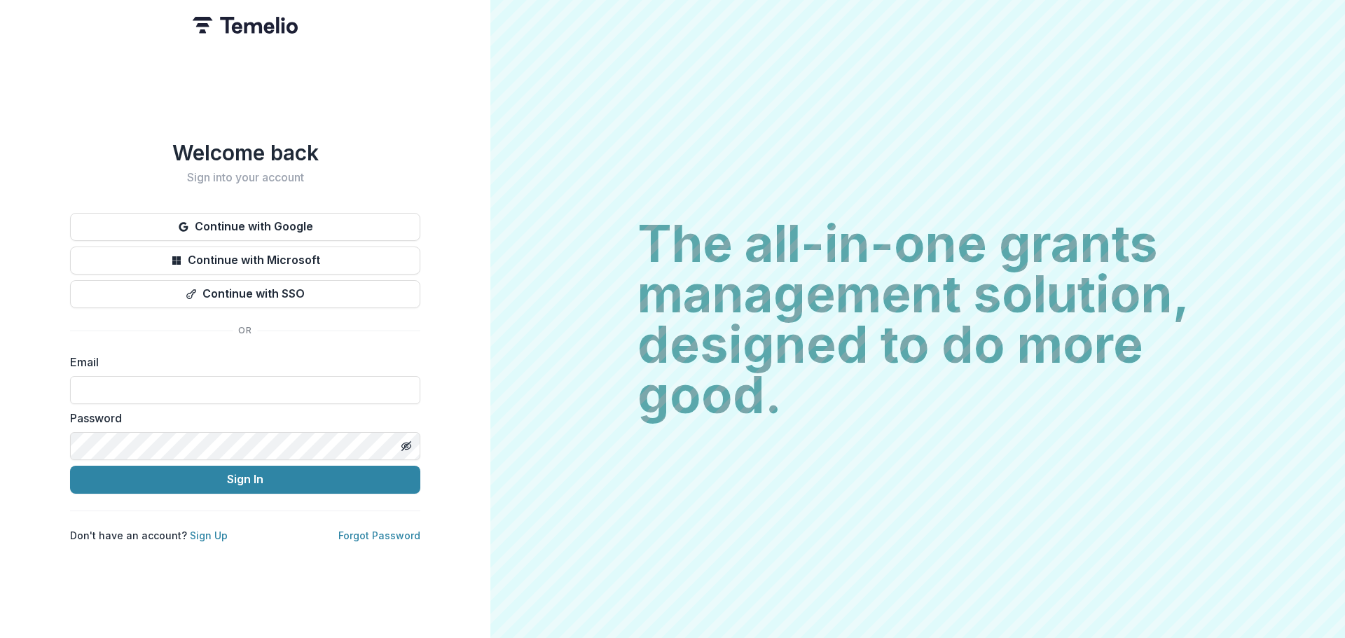 Image resolution: width=1345 pixels, height=638 pixels. What do you see at coordinates (379, 535) in the screenshot?
I see `a: Forgot Password` at bounding box center [379, 535].